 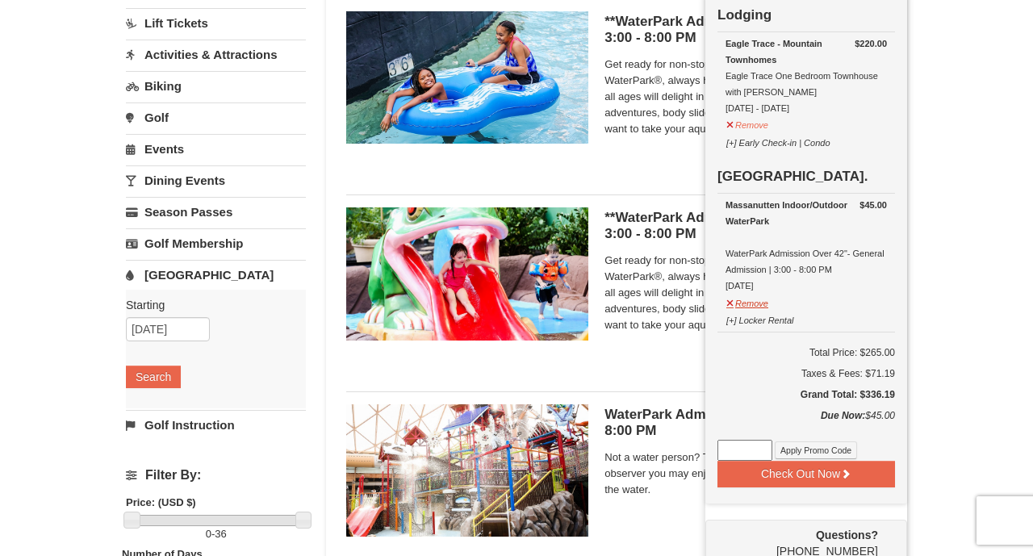 What do you see at coordinates (816, 450) in the screenshot?
I see `button: Apply Promo Code` at bounding box center [816, 450].